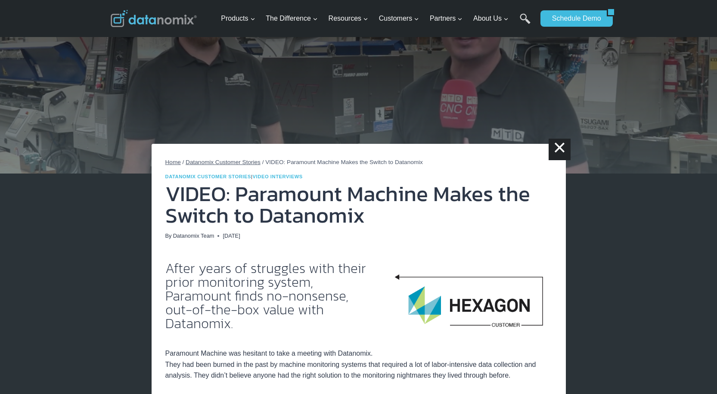  What do you see at coordinates (348, 19) in the screenshot?
I see `span: Resources` at bounding box center [348, 19].